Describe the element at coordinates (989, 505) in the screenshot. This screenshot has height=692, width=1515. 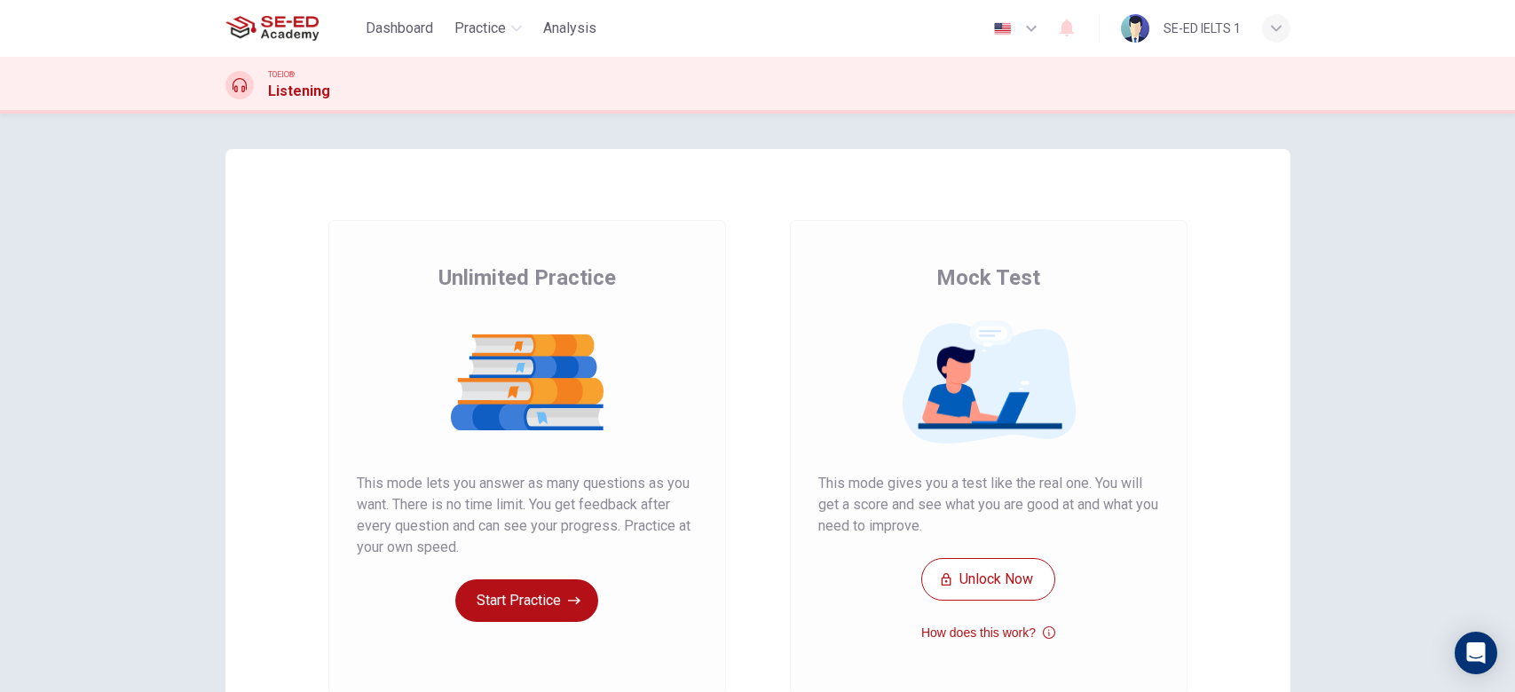
I see `span: This mode gives you a test like the real one. You will get a score and see what you are good at a...` at that location.